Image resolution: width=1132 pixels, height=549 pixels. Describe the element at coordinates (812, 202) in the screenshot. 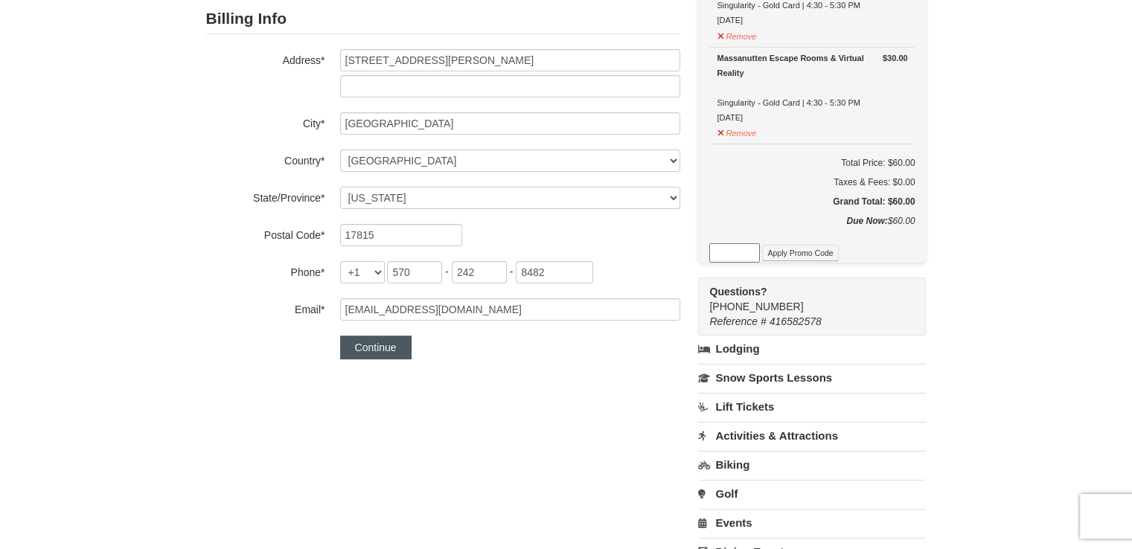

I see `h5: Grand Total: $60.00` at that location.